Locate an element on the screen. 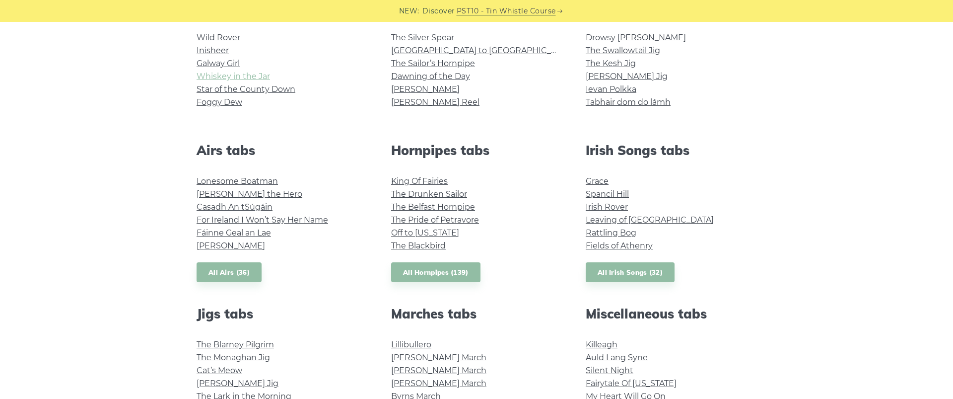 The width and height of the screenshot is (953, 399). a: Star of the County Down is located at coordinates (246, 89).